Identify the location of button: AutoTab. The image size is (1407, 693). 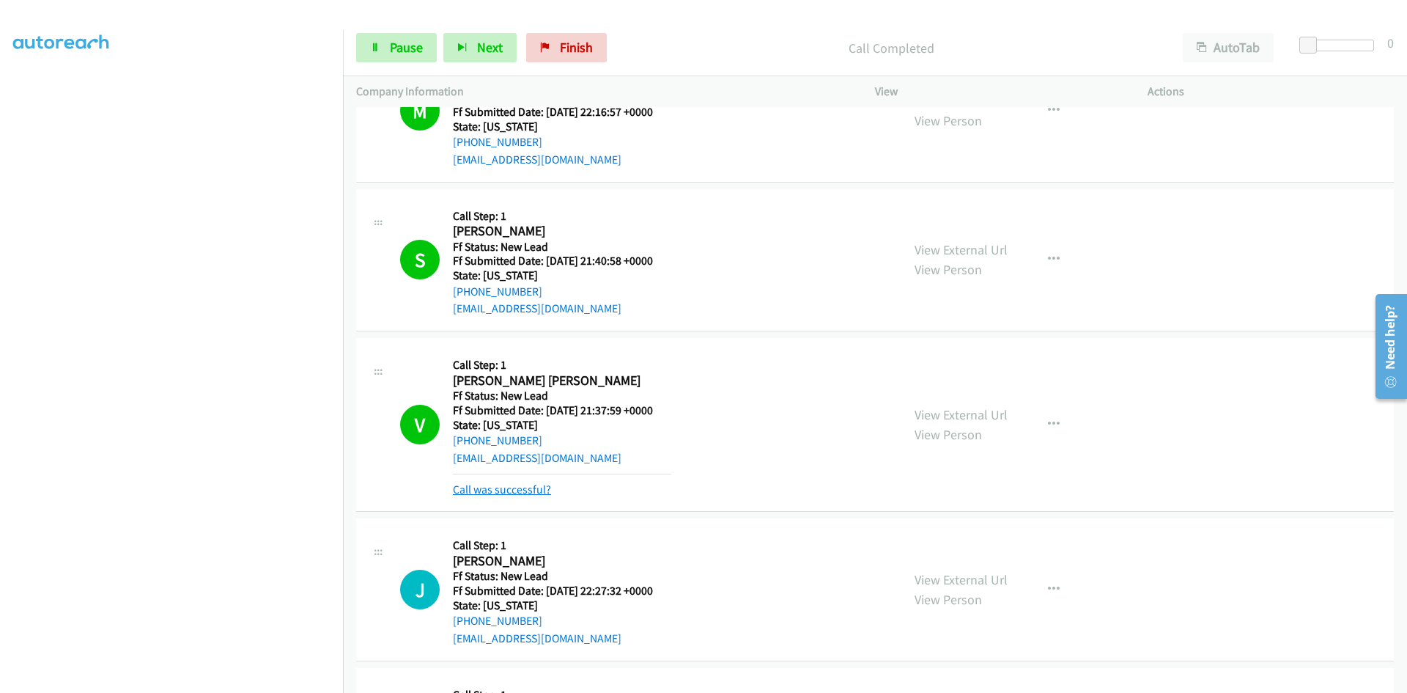
(1228, 48).